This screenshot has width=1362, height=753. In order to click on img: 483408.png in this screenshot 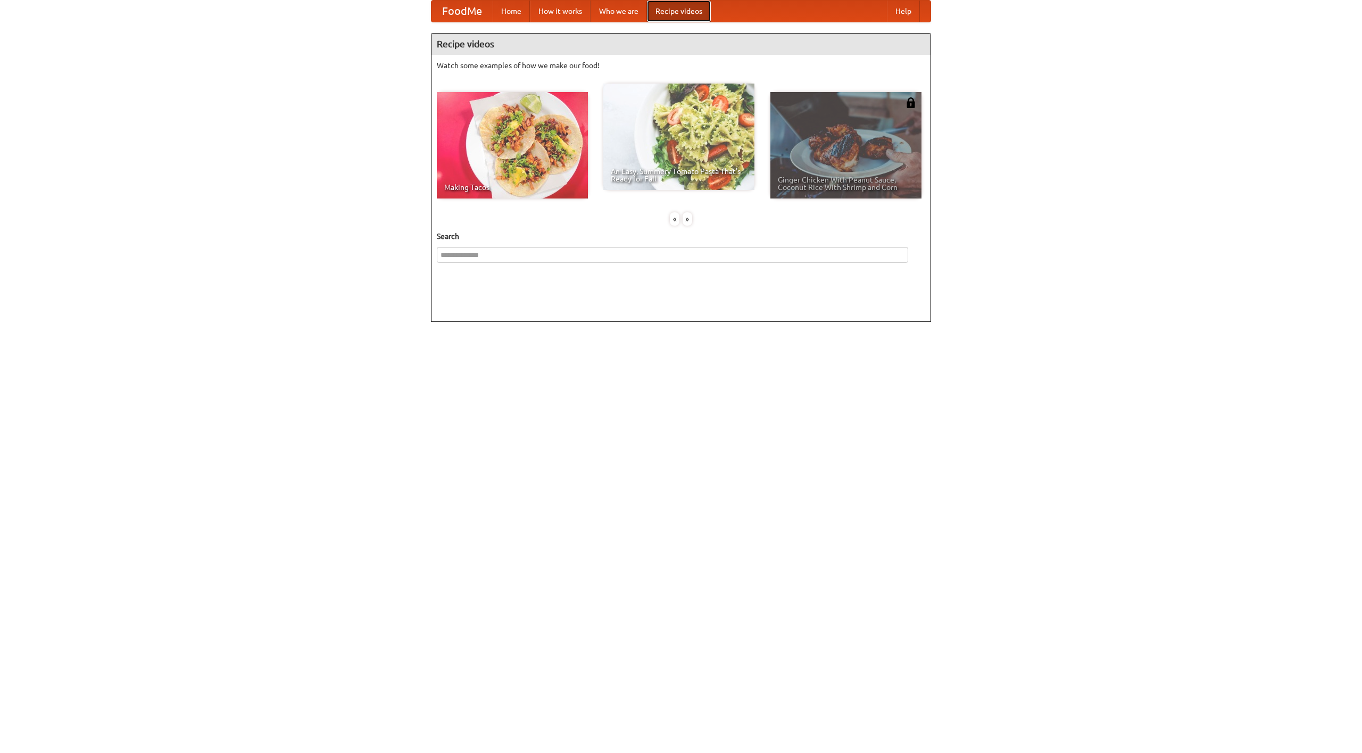, I will do `click(911, 103)`.